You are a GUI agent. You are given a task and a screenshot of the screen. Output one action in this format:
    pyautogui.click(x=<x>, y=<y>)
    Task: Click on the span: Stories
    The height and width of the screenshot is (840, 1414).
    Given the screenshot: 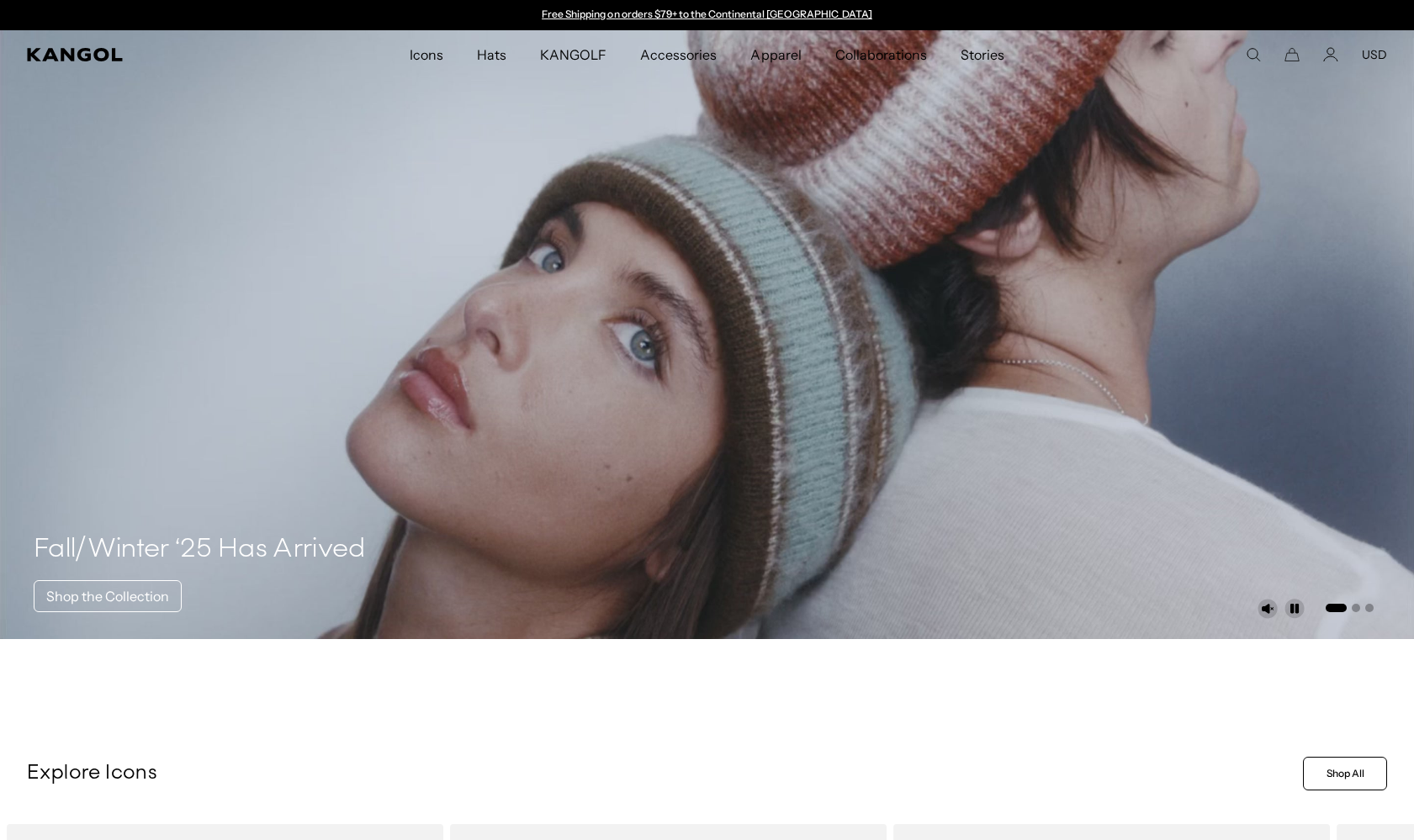 What is the action you would take?
    pyautogui.click(x=983, y=55)
    